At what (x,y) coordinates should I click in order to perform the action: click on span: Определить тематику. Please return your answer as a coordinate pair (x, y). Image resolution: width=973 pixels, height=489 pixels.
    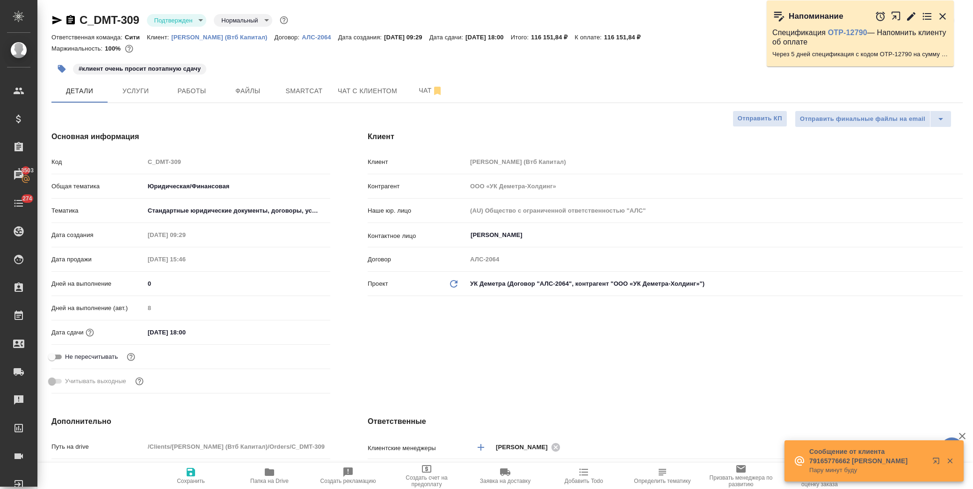
    Looking at the image, I should click on (662, 481).